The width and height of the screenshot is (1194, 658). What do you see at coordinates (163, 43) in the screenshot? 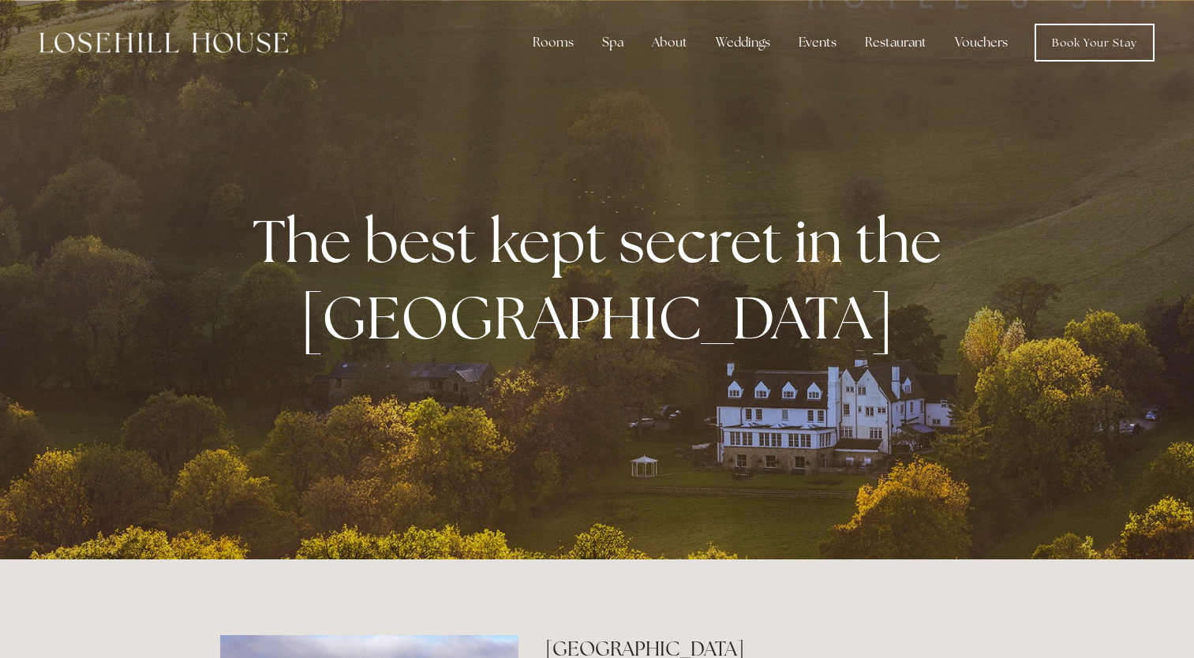
I see `img: Losehill House` at bounding box center [163, 43].